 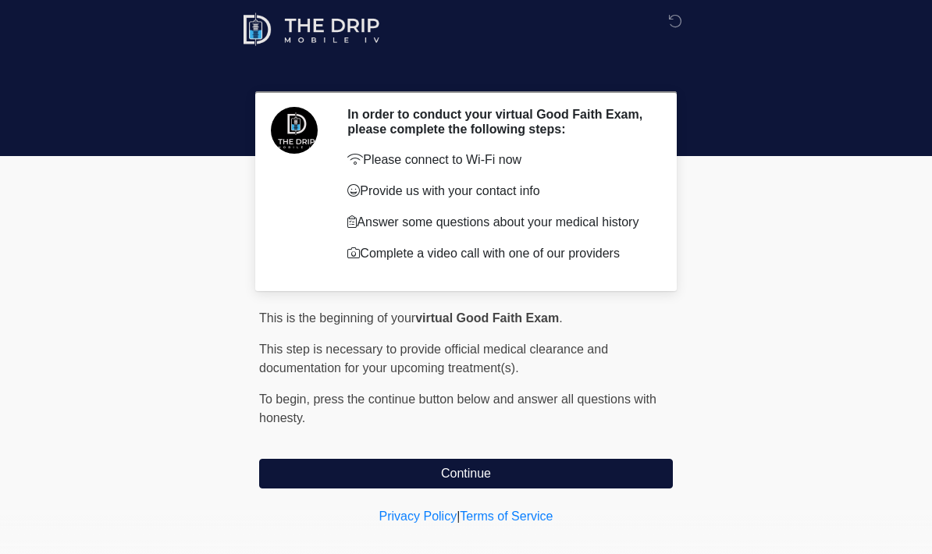 What do you see at coordinates (433, 358) in the screenshot?
I see `span: This step is necessary to provide official medical clearance and documentation for your upcoming ...` at bounding box center [433, 358].